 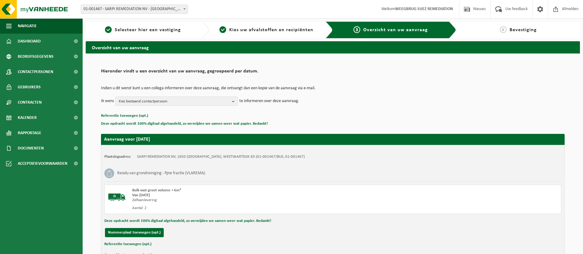 What do you see at coordinates (117, 197) in the screenshot?
I see `img: BL-SO-LV.png` at bounding box center [117, 197].